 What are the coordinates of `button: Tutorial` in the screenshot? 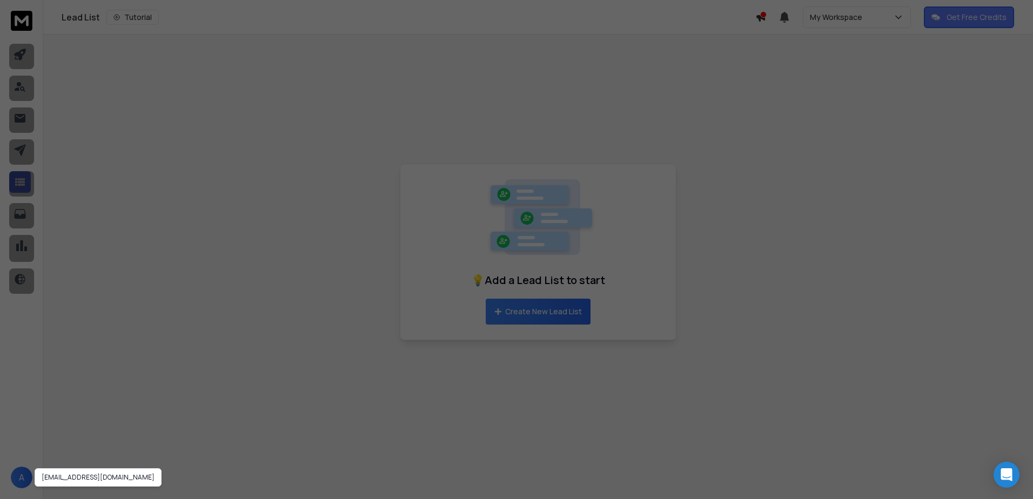 It's located at (132, 17).